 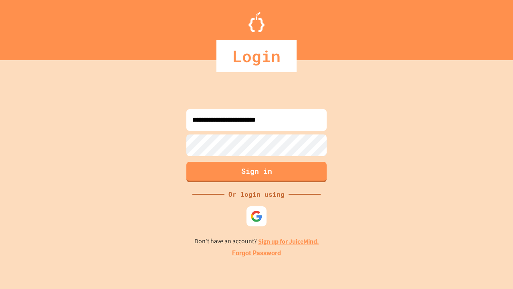 What do you see at coordinates (257, 194) in the screenshot?
I see `div: Or login using` at bounding box center [257, 194].